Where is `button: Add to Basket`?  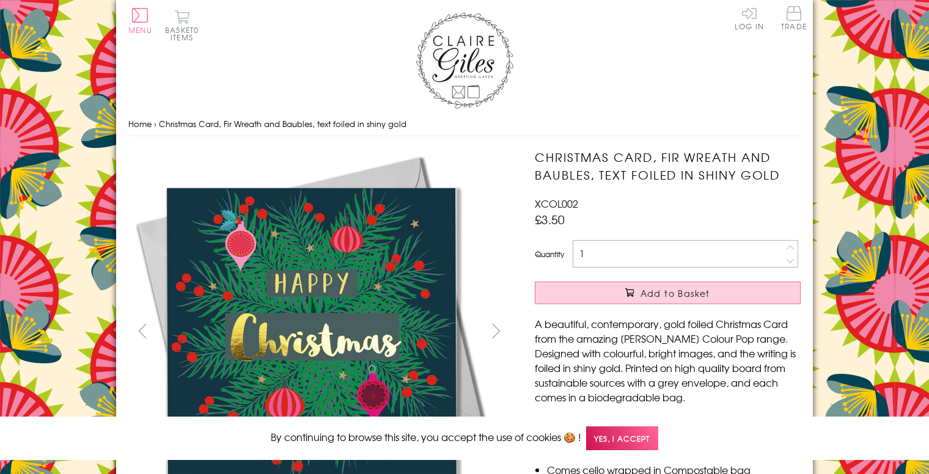 button: Add to Basket is located at coordinates (667, 293).